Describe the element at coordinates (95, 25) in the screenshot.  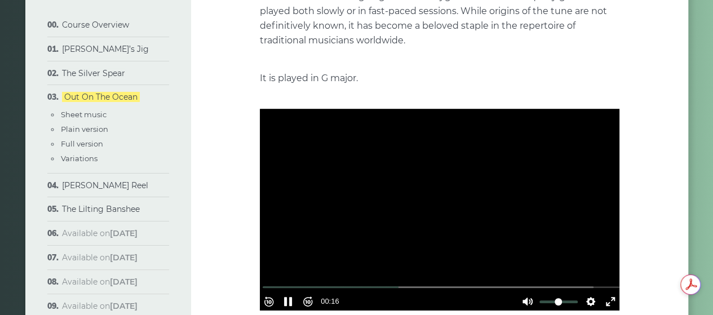
I see `a: Course Overview` at that location.